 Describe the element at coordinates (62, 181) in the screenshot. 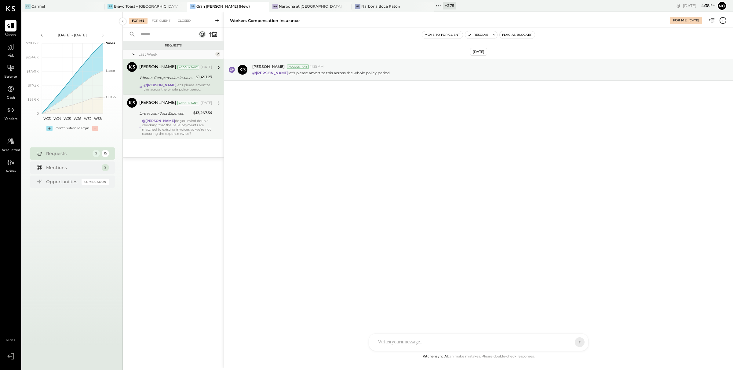

I see `div: Opportunities` at that location.